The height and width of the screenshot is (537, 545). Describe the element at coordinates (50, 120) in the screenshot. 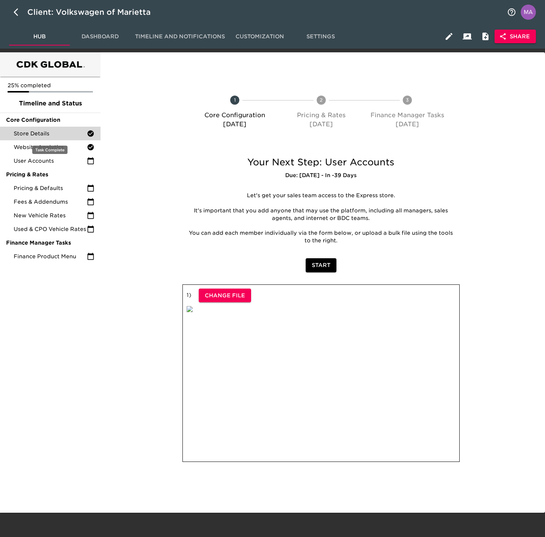

I see `span: Core Configuration` at that location.